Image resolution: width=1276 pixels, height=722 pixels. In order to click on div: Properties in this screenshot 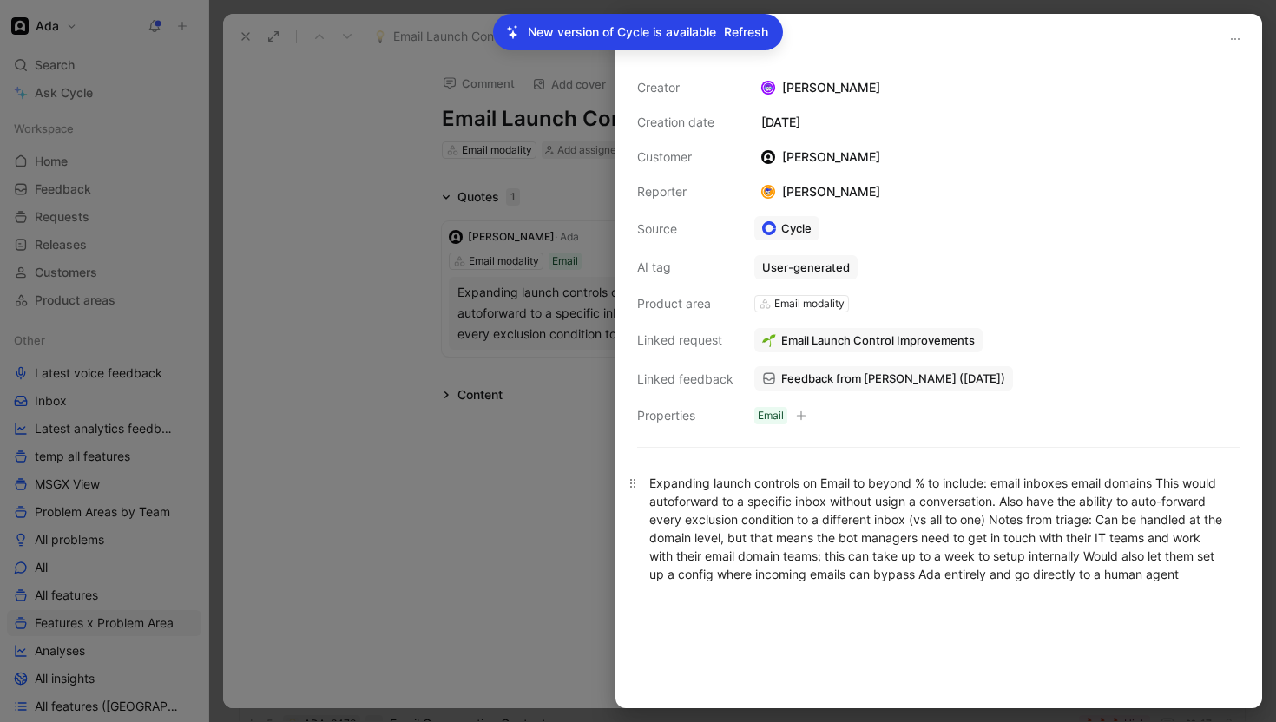, I will do `click(685, 416)`.